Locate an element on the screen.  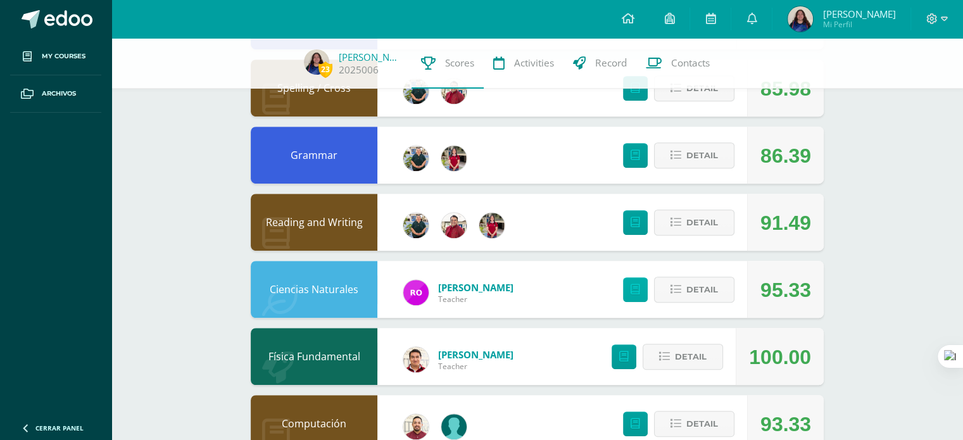
div: Ciencias Naturales is located at coordinates (314, 289).